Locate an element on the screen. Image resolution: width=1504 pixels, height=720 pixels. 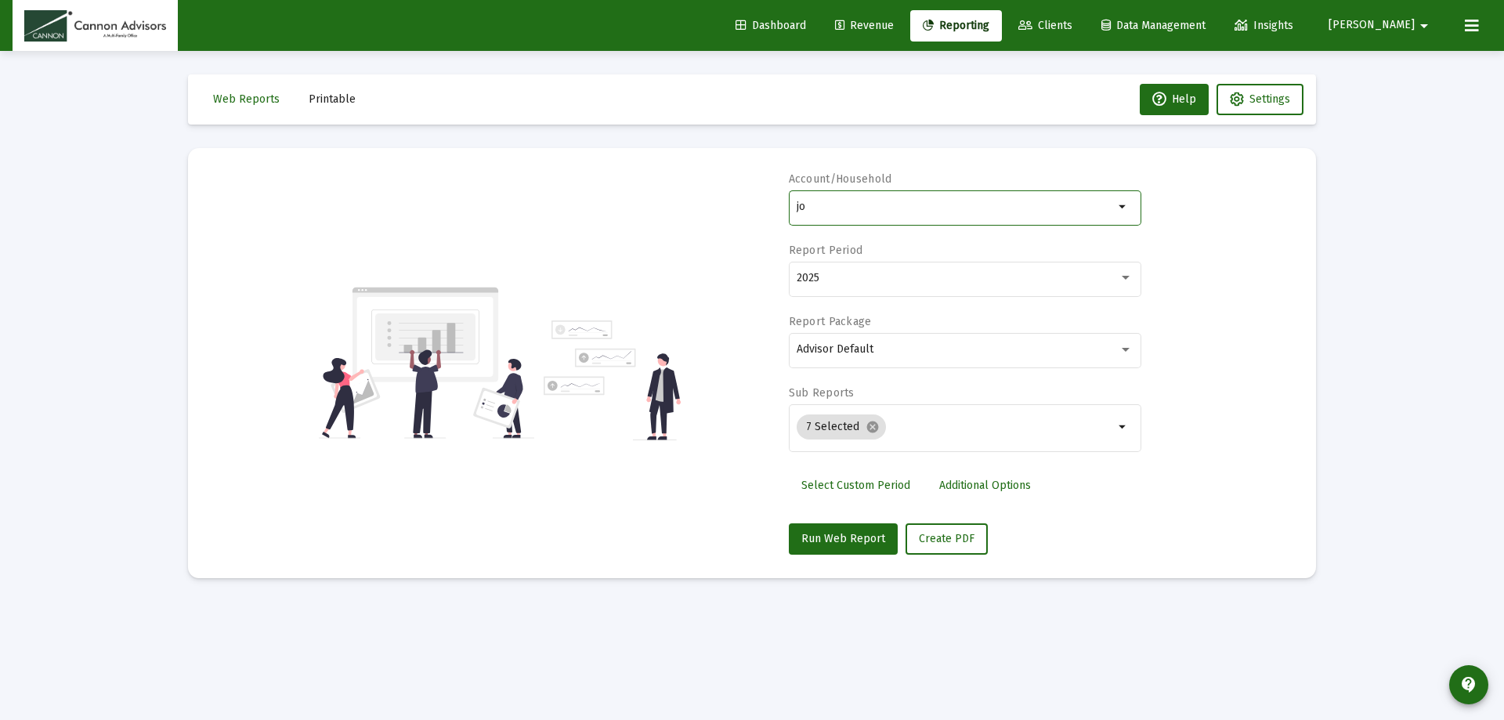
span: Insights is located at coordinates (1263, 25).